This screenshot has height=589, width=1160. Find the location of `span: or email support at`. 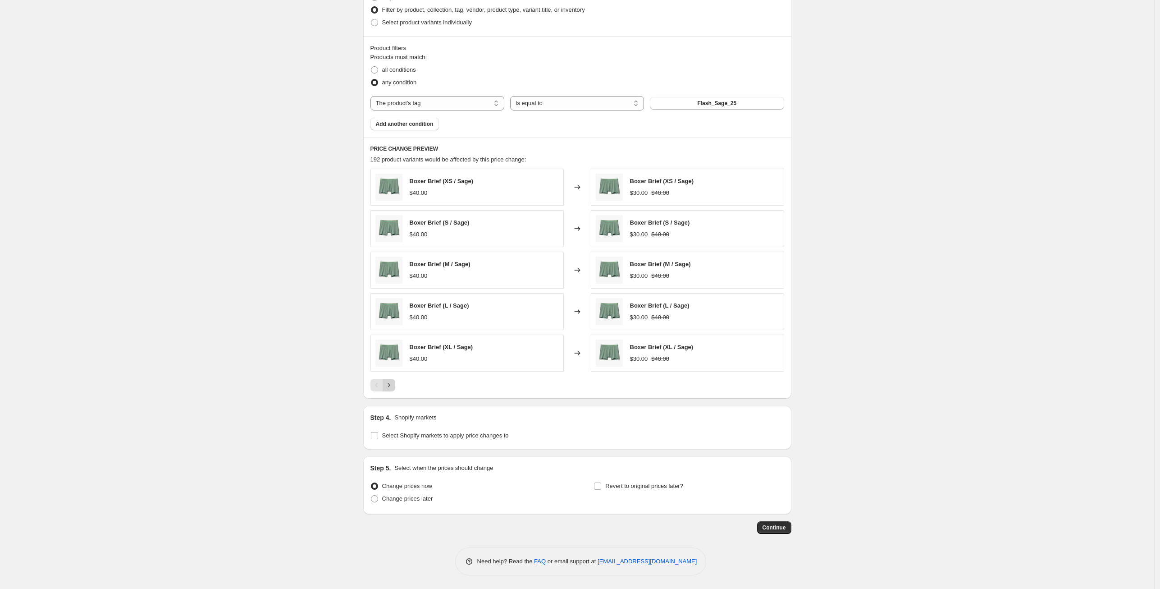

span: or email support at is located at coordinates (572, 561).